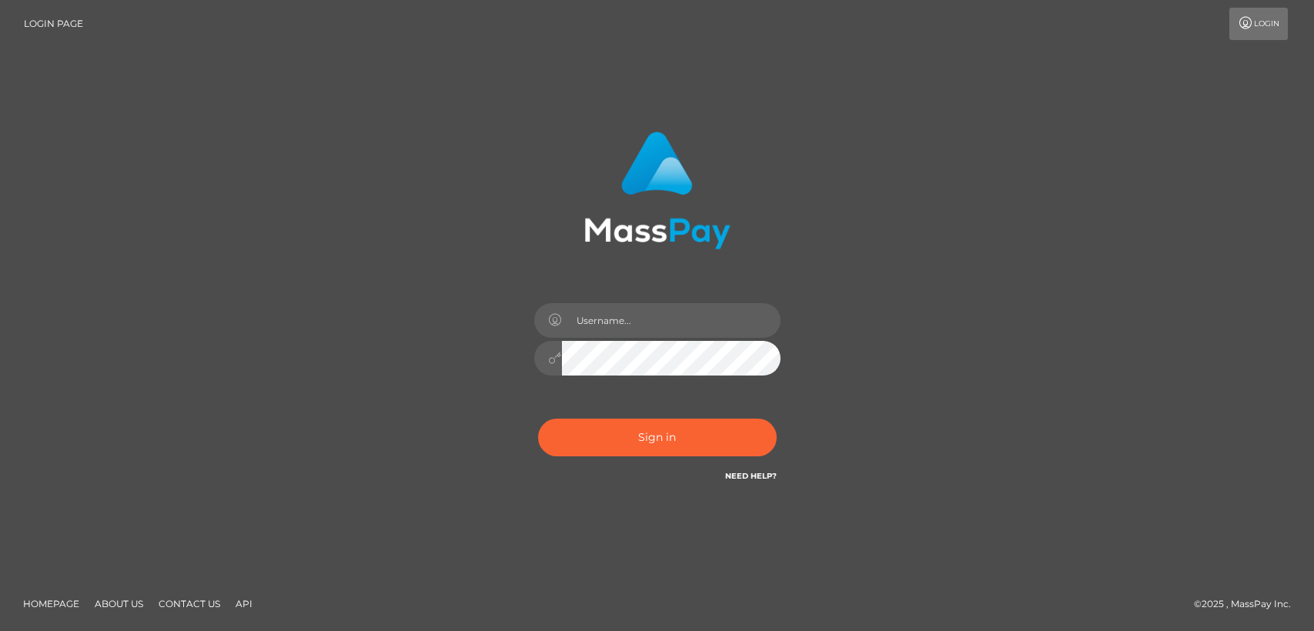 This screenshot has width=1314, height=631. Describe the element at coordinates (671, 320) in the screenshot. I see `input: Username...` at that location.